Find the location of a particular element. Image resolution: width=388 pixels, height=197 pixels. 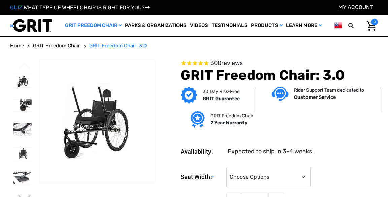

img: Grit freedom is located at coordinates (197, 119).